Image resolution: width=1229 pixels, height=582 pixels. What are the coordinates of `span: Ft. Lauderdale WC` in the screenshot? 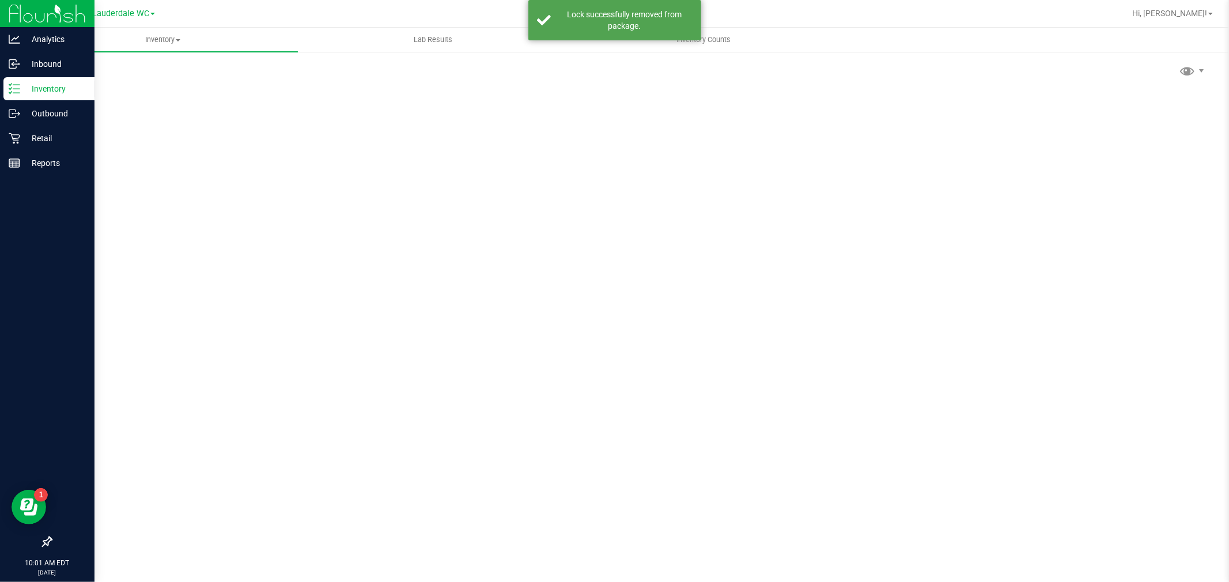 It's located at (115, 13).